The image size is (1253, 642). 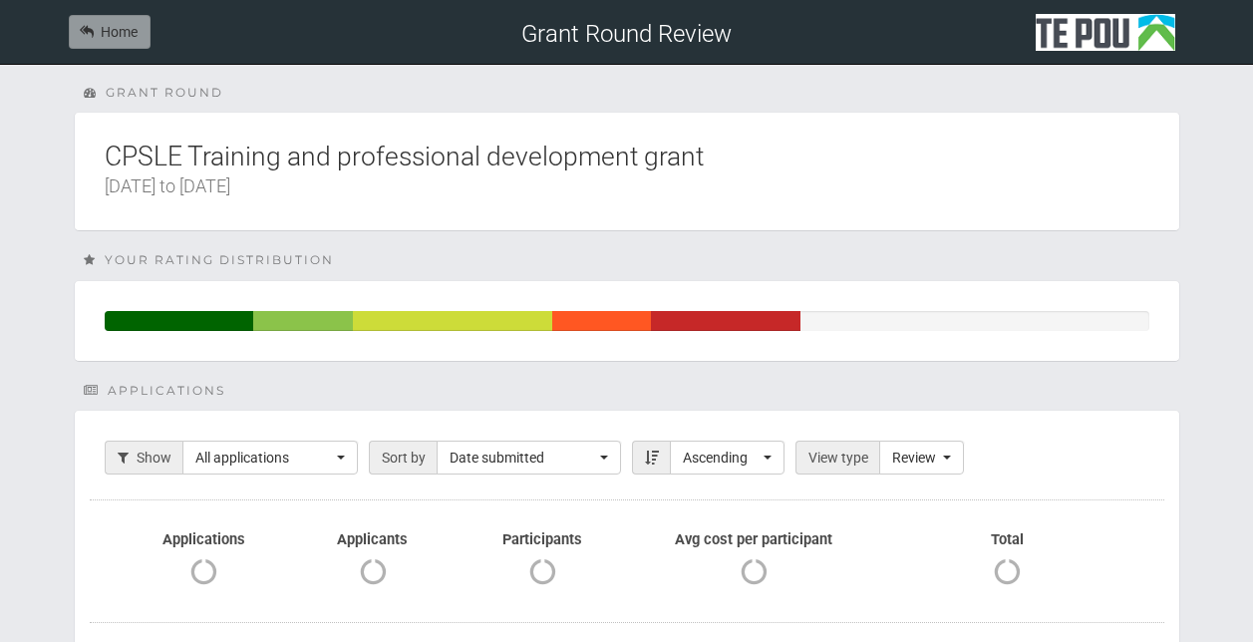 I want to click on a: Home, so click(x=110, y=32).